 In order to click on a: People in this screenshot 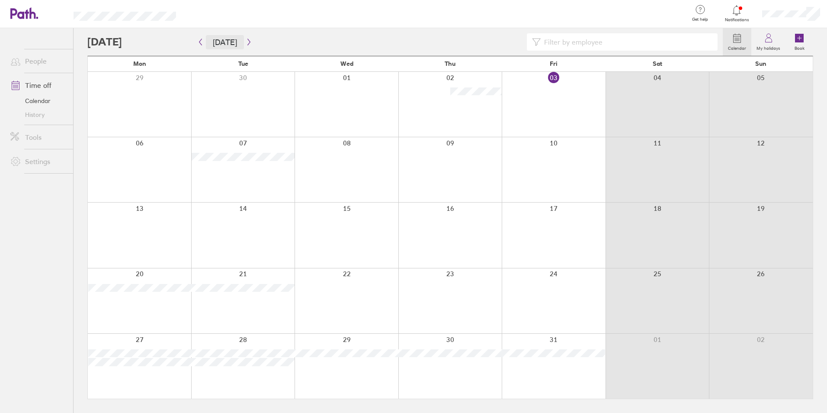, I will do `click(38, 61)`.